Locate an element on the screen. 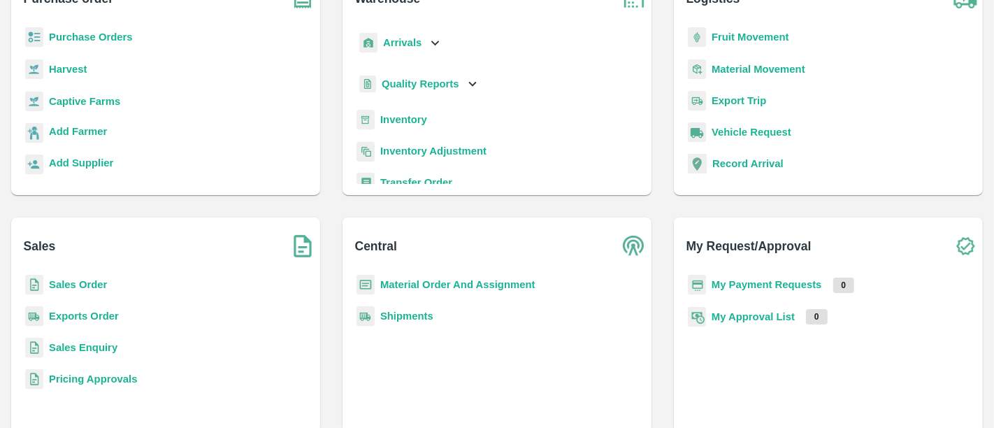 The image size is (994, 428). b: Add Supplier is located at coordinates (81, 163).